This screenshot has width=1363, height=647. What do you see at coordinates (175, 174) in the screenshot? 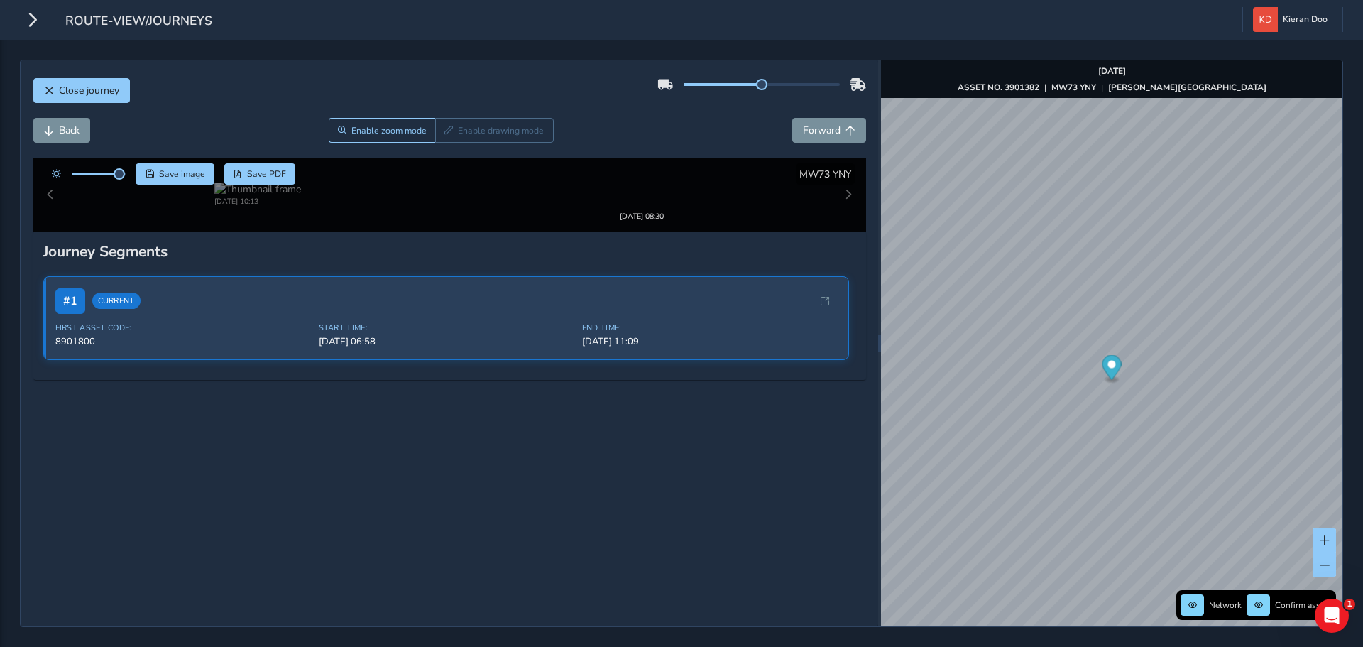
I see `button: Save` at bounding box center [175, 174].